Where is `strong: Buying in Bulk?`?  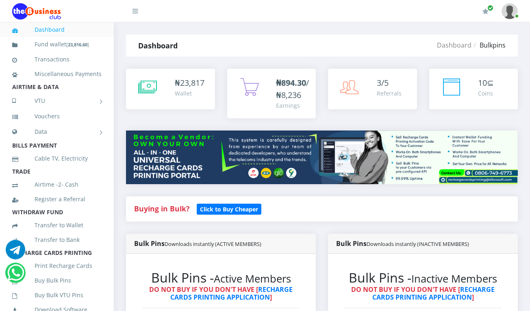 strong: Buying in Bulk? is located at coordinates (162, 208).